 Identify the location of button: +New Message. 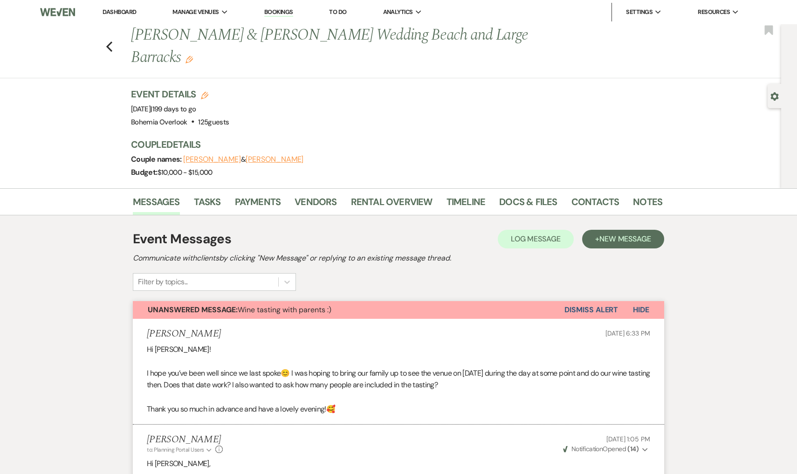
(623, 239).